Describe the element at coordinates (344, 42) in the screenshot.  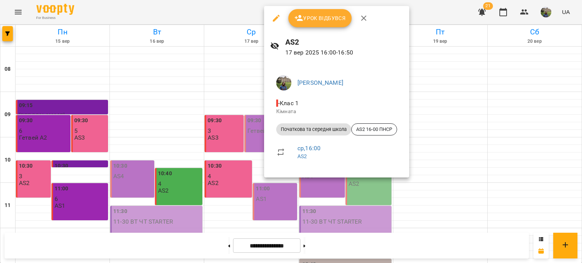
I see `h6: AS2` at that location.